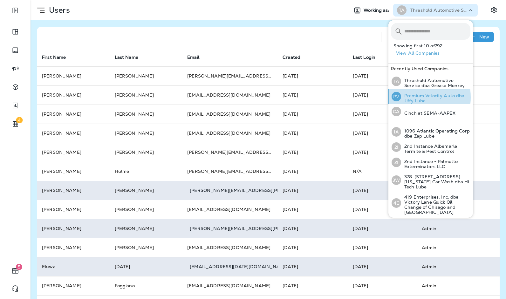 The width and height of the screenshot is (506, 299). What do you see at coordinates (15, 124) in the screenshot?
I see `button: 4` at bounding box center [15, 124].